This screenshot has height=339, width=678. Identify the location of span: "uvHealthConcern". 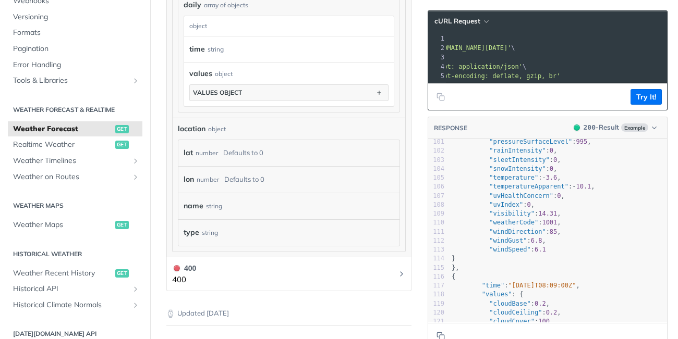
(521, 196).